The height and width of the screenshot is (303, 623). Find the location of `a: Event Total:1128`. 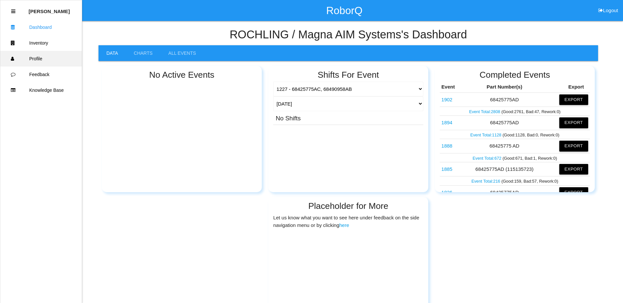

a: Event Total:1128 is located at coordinates (486, 135).